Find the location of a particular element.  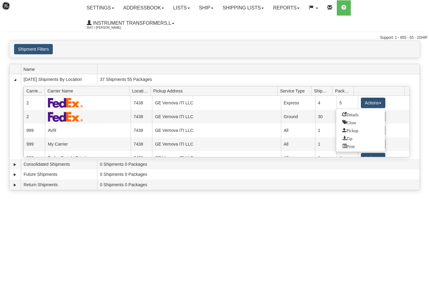

td: Fedex Freight Priority is located at coordinates (88, 158).